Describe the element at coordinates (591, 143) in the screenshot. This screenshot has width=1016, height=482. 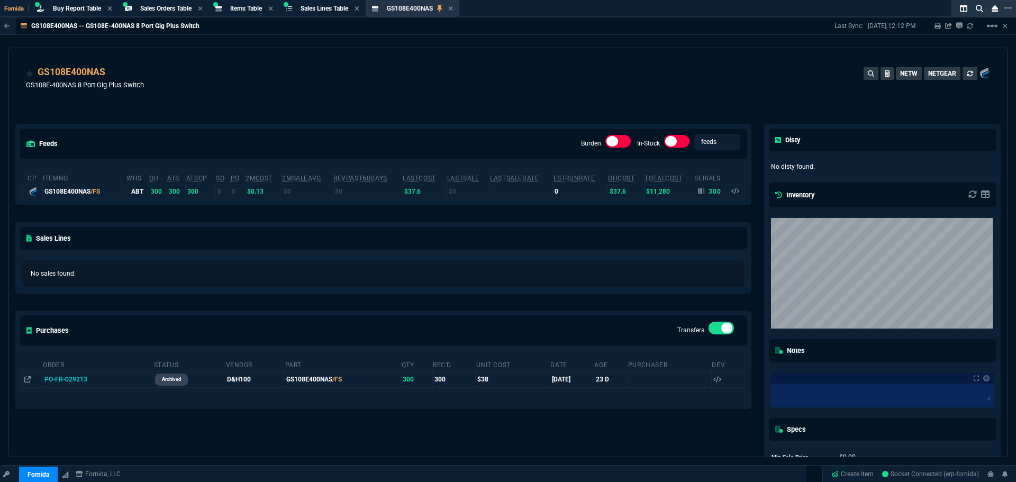
I see `label: Burden` at that location.